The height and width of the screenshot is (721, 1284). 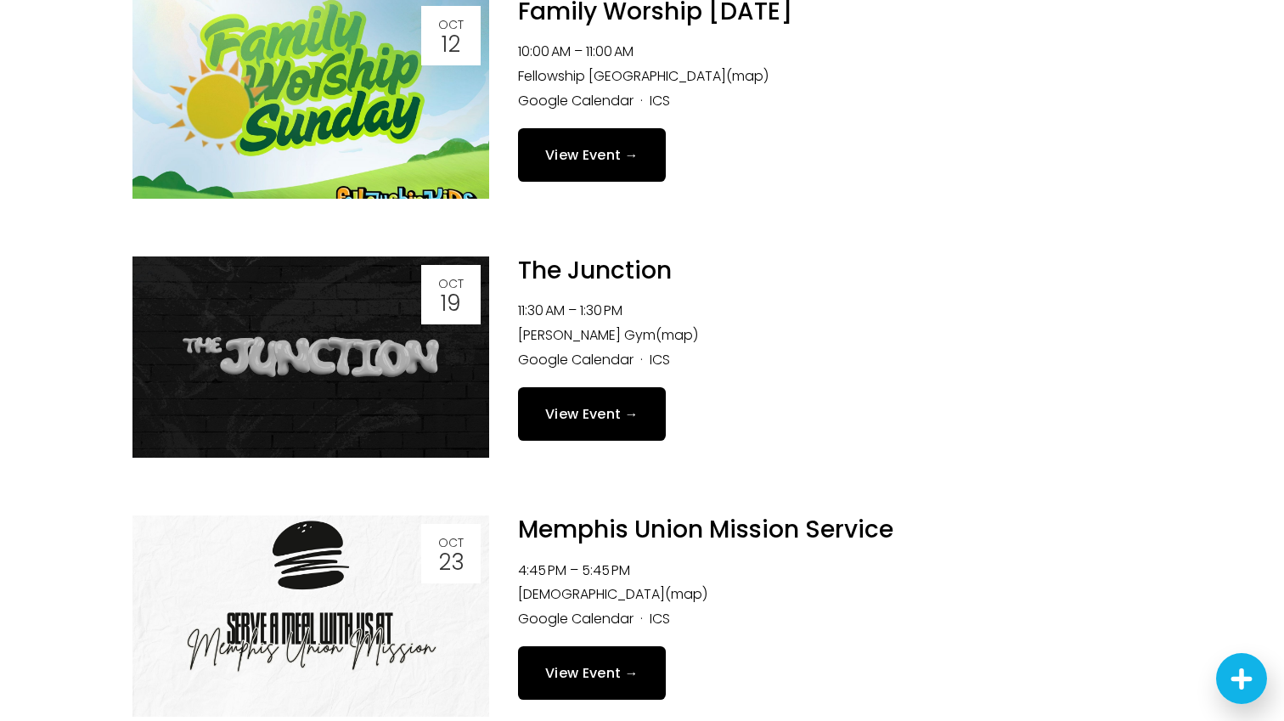 What do you see at coordinates (610, 51) in the screenshot?
I see `time: 11:00 AM` at bounding box center [610, 51].